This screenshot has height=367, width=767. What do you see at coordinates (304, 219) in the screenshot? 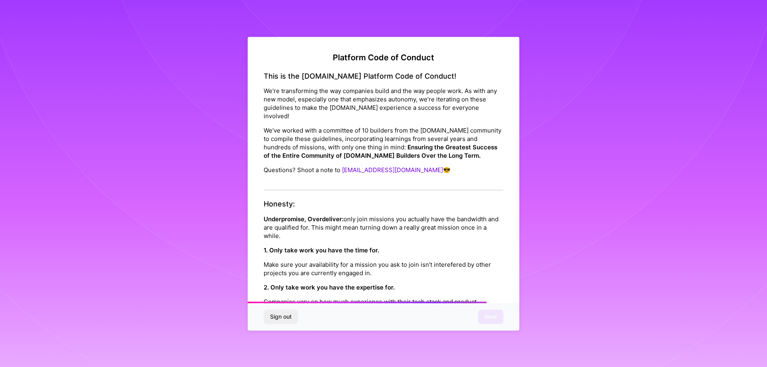
I see `strong: Underpromise, Overdeliver:` at bounding box center [304, 219].